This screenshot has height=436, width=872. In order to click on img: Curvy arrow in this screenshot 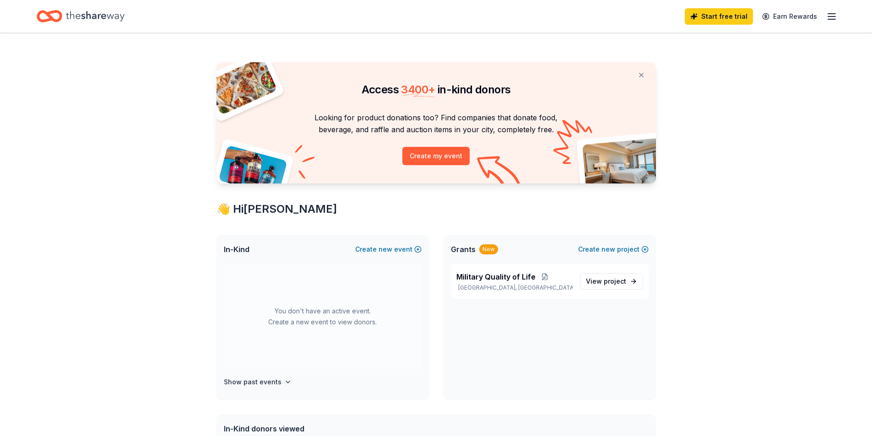, I will do `click(500, 173)`.